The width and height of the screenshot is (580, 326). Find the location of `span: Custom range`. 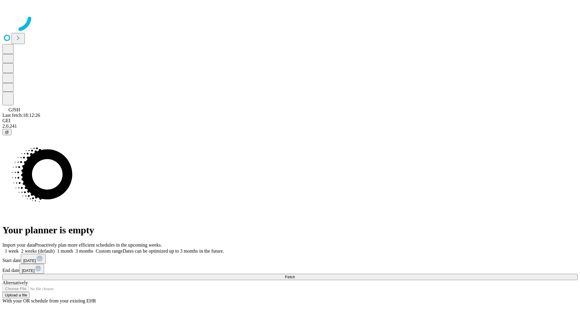

span: Custom range is located at coordinates (109, 251).